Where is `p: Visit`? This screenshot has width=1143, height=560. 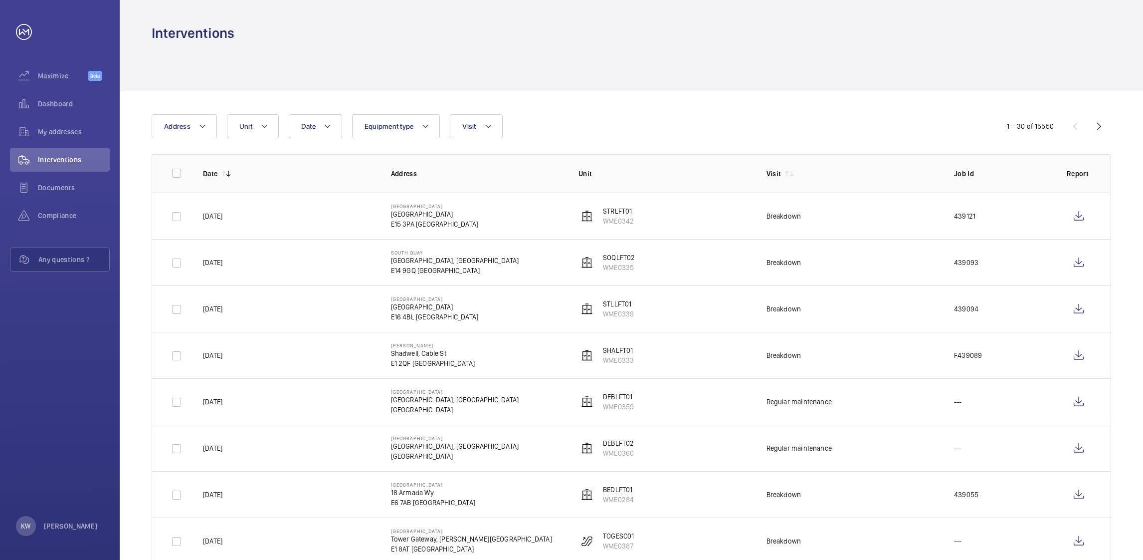 p: Visit is located at coordinates (774, 174).